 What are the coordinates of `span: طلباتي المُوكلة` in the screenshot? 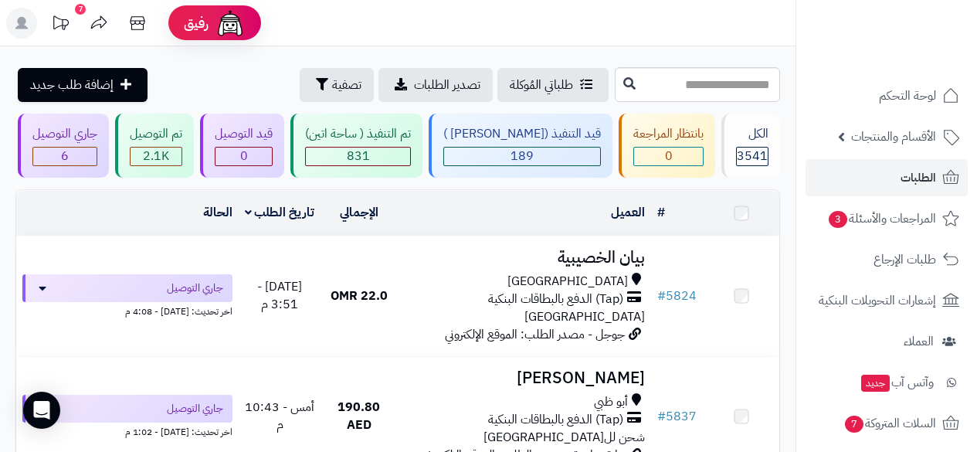 It's located at (541, 85).